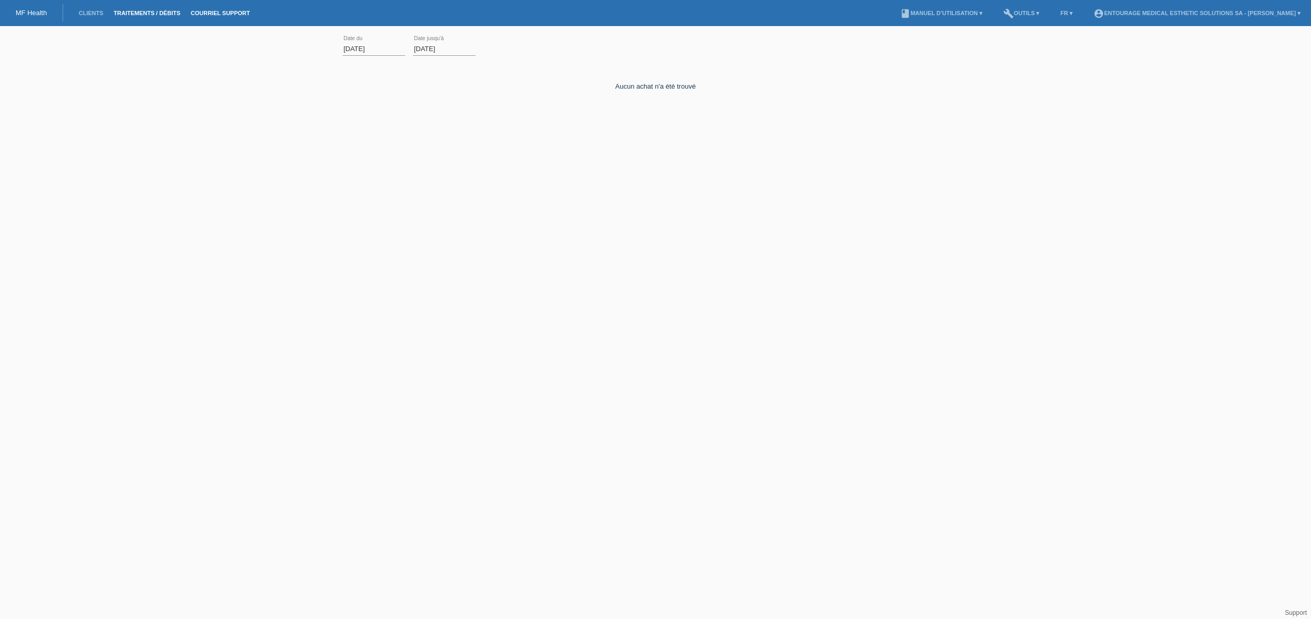 The height and width of the screenshot is (619, 1311). What do you see at coordinates (147, 13) in the screenshot?
I see `a: Traitements / débits` at bounding box center [147, 13].